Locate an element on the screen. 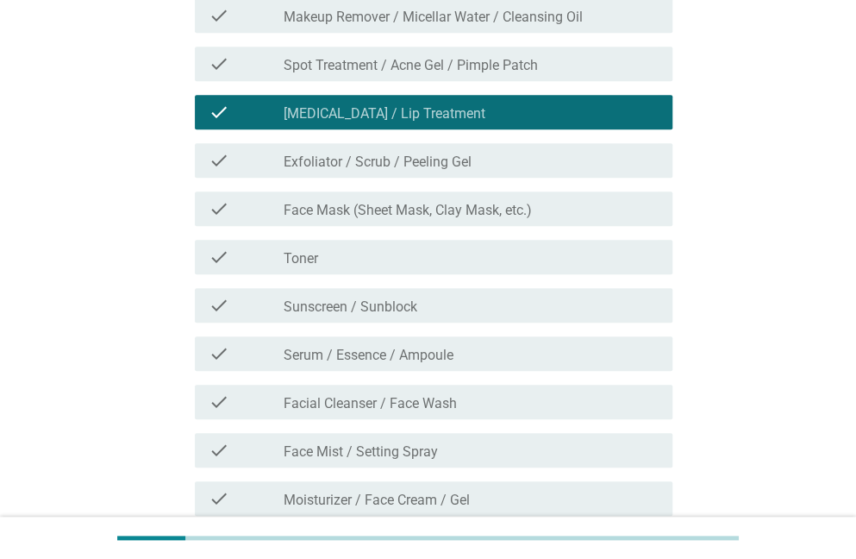 The image size is (856, 559). label: Exfoliator / Scrub / Peeling Gel is located at coordinates (378, 162).